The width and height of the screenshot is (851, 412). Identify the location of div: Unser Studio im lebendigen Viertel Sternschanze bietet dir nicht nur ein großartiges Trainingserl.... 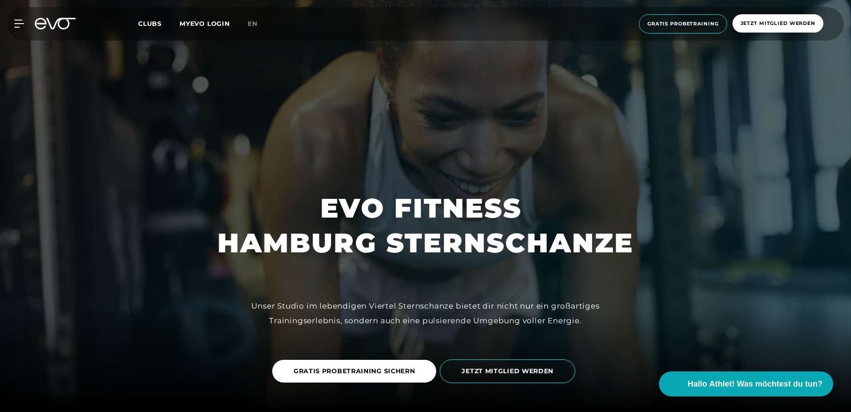
(426, 313).